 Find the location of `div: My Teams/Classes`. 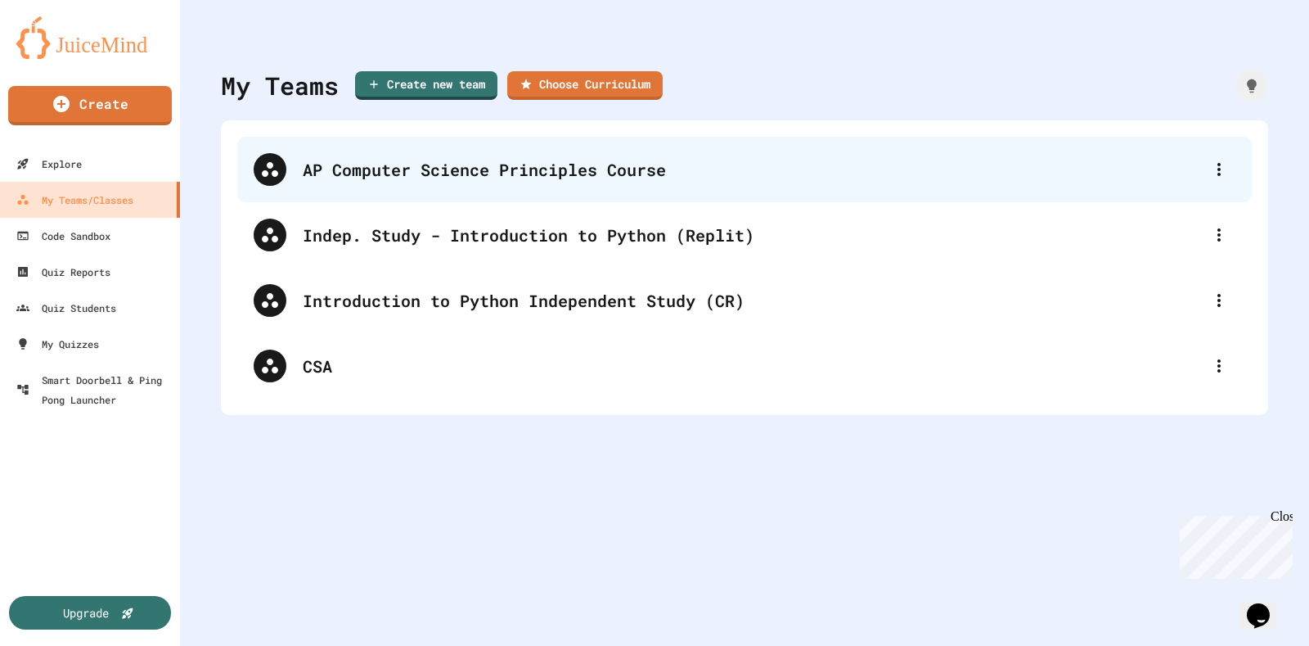

div: My Teams/Classes is located at coordinates (74, 200).